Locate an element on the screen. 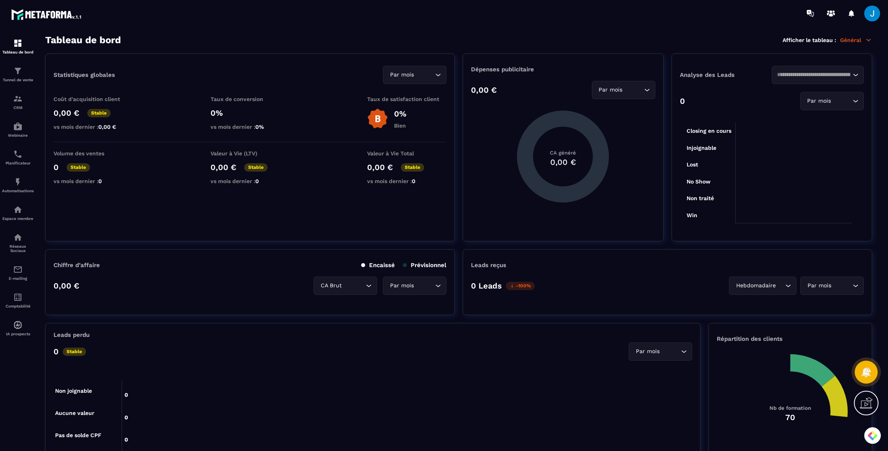 The image size is (888, 451). p: Général is located at coordinates (856, 40).